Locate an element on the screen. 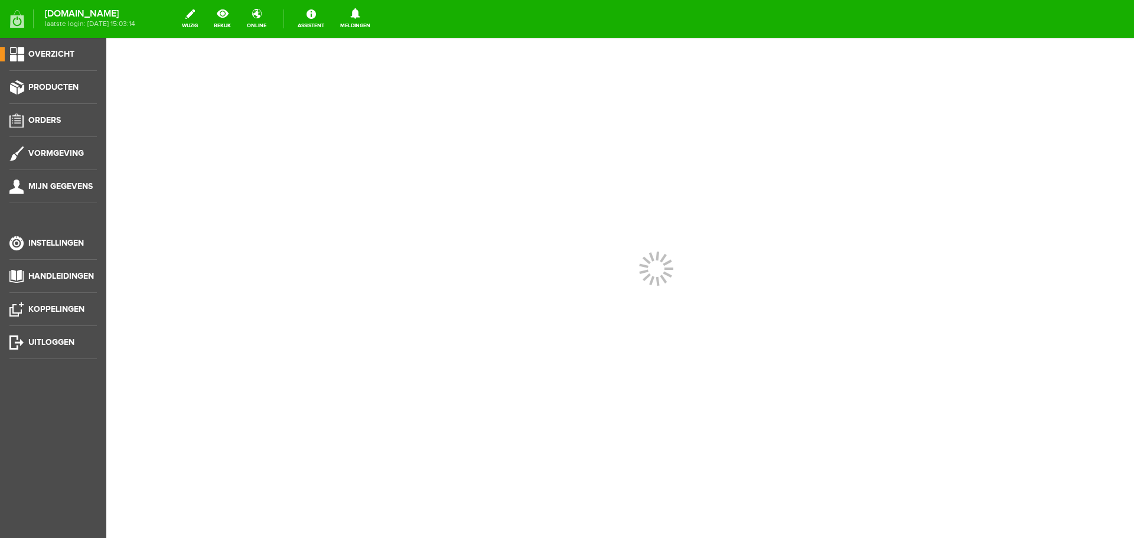 This screenshot has width=1134, height=538. span: Mijn gegevens is located at coordinates (60, 186).